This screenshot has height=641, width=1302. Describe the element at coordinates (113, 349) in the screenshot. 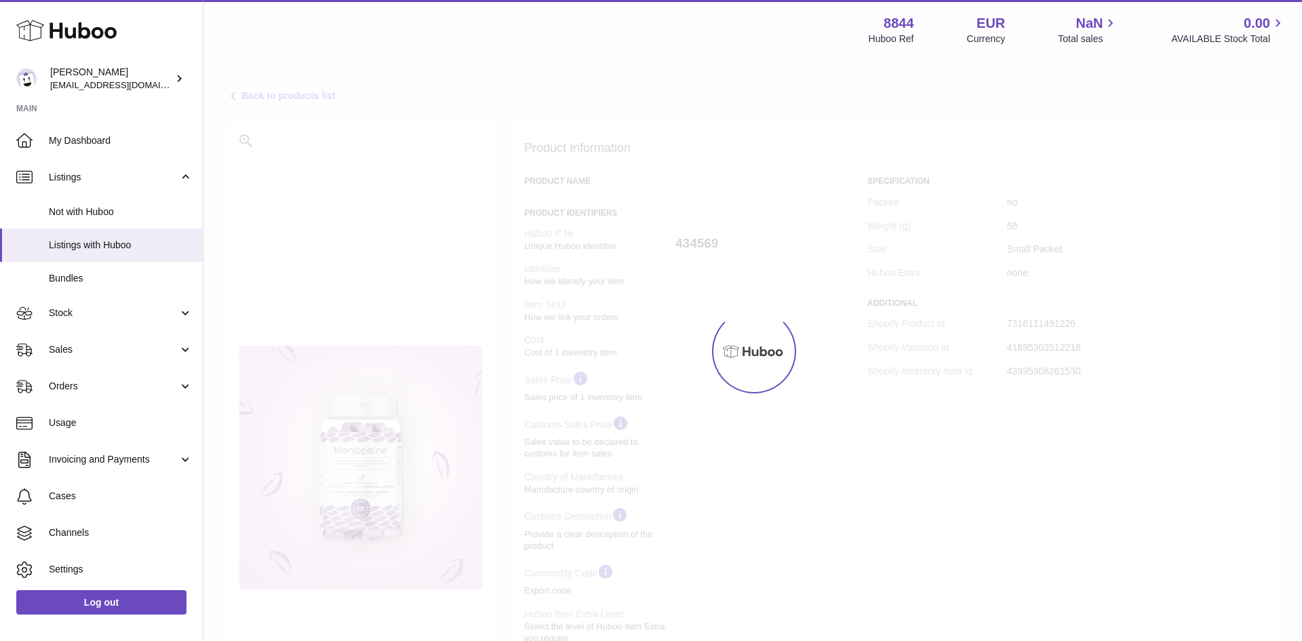

I see `span: Sales` at that location.